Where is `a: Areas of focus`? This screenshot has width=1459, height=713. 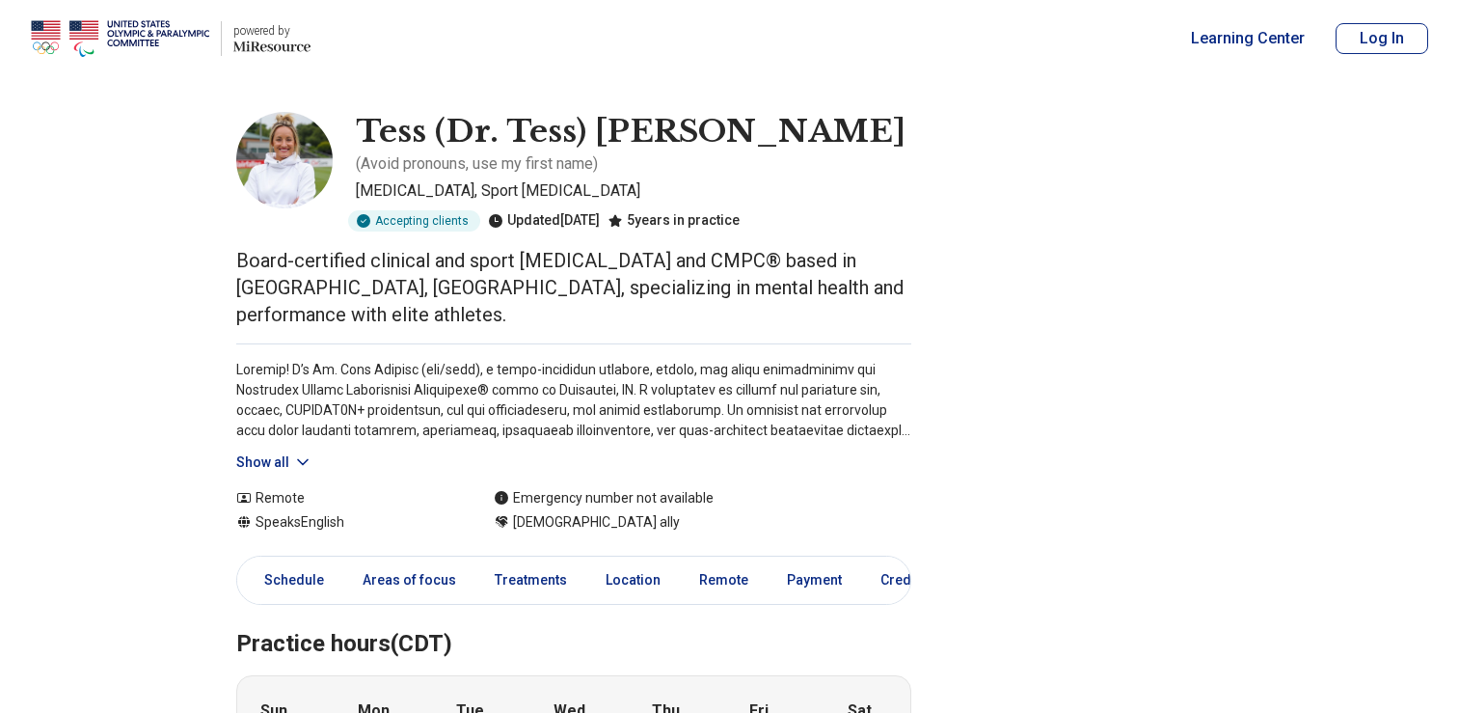
a: Areas of focus is located at coordinates (409, 580).